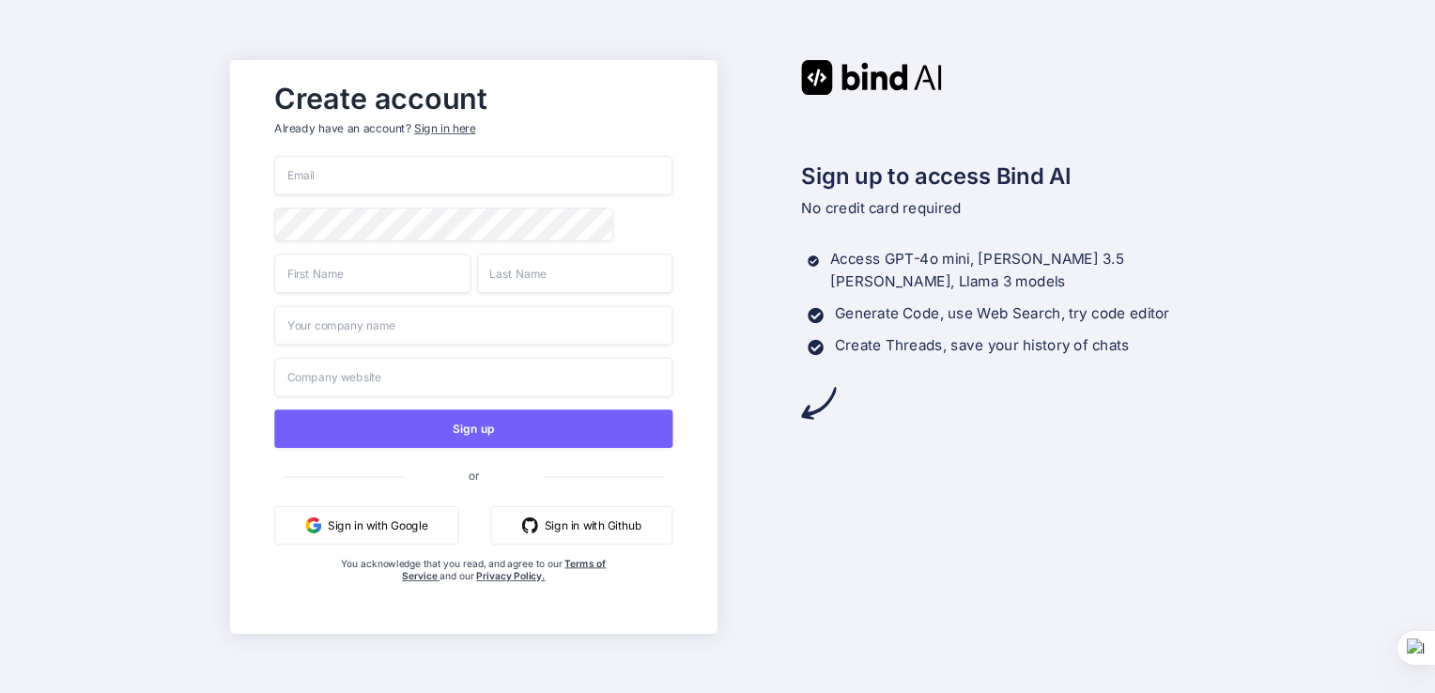 This screenshot has width=1435, height=693. I want to click on p: Generate Code, use Web Search, try code editor, so click(1002, 314).